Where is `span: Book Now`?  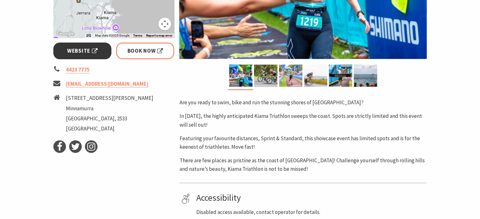 span: Book Now is located at coordinates (145, 51).